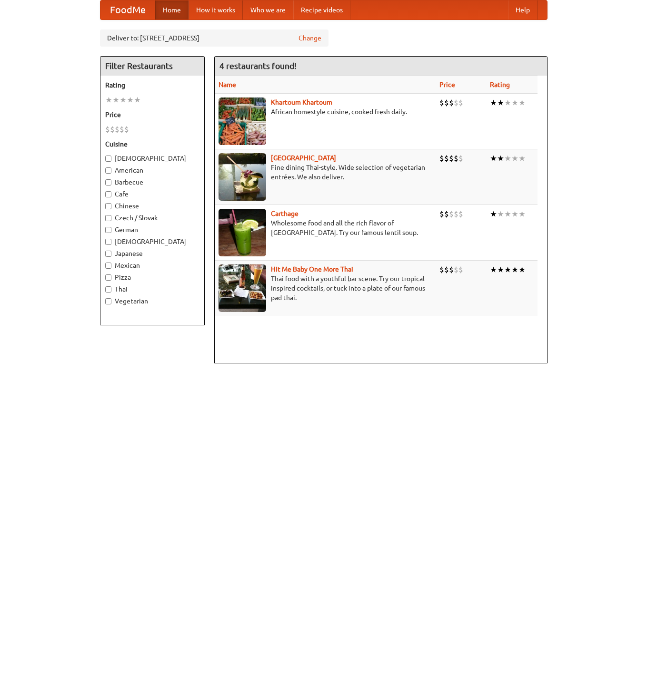 The width and height of the screenshot is (647, 673). Describe the element at coordinates (152, 218) in the screenshot. I see `label: Czech / Slovak` at that location.